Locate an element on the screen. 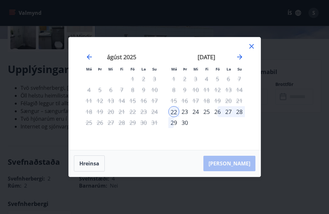  td: Not available. fimmtudagur, 18. september 2025 is located at coordinates (207, 101).